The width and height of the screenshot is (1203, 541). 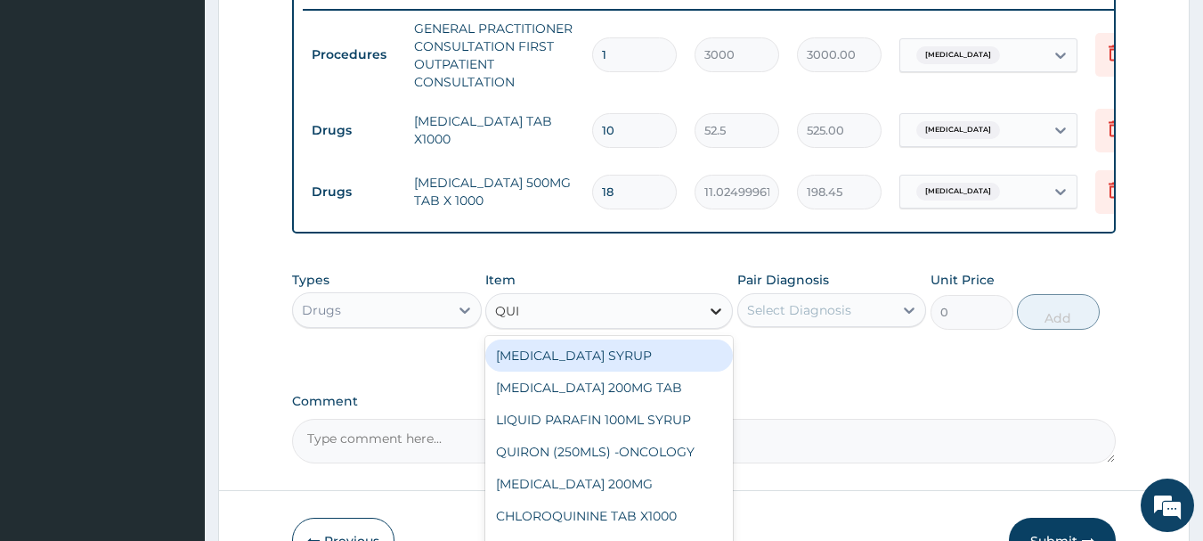 What do you see at coordinates (313, 30) in the screenshot?
I see `div: Minimize live chat window` at bounding box center [313, 30].